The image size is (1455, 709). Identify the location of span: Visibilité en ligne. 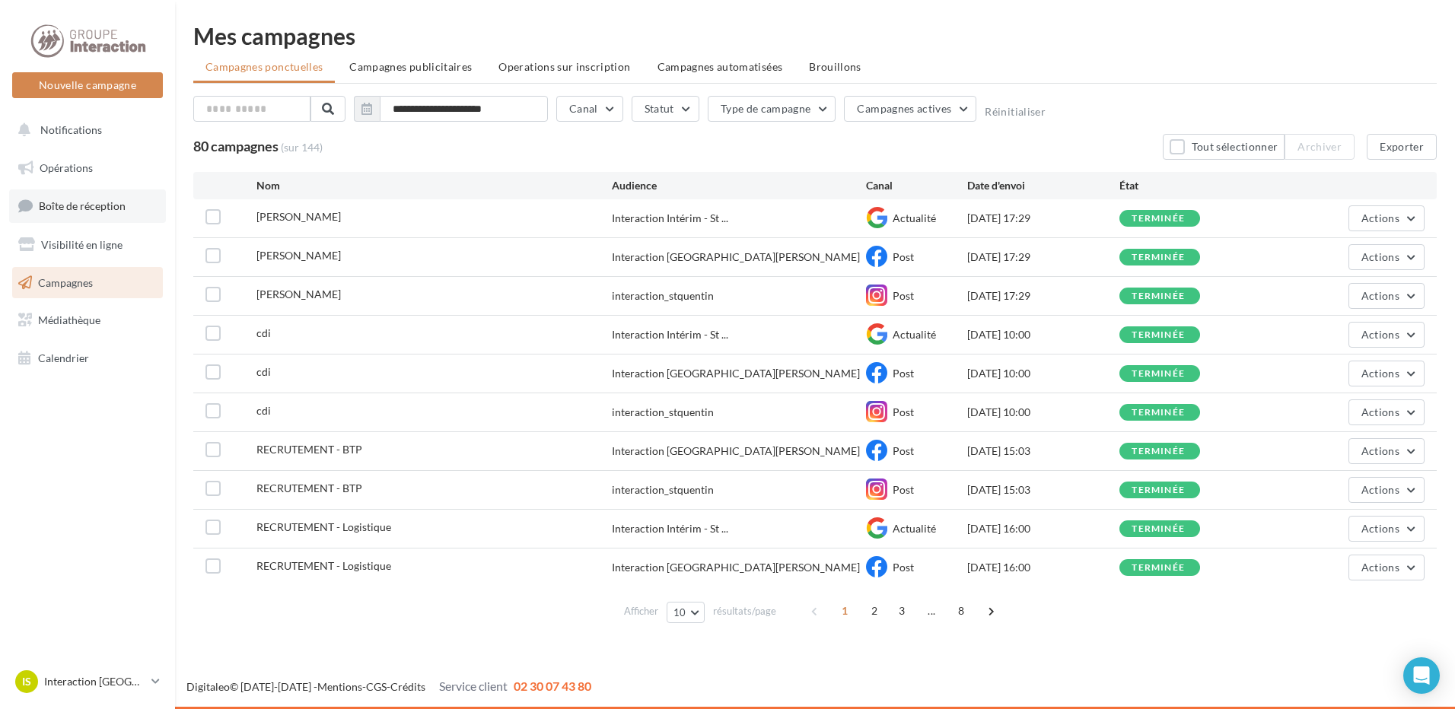
(81, 244).